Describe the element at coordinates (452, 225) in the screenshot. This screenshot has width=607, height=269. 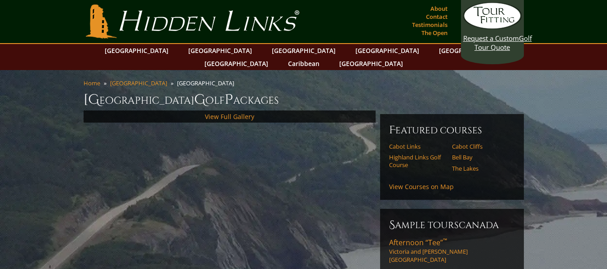
I see `h6: Sample ToursCanada` at that location.